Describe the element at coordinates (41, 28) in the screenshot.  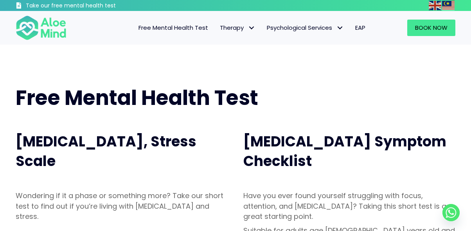
I see `img: Aloe mind Logo` at that location.